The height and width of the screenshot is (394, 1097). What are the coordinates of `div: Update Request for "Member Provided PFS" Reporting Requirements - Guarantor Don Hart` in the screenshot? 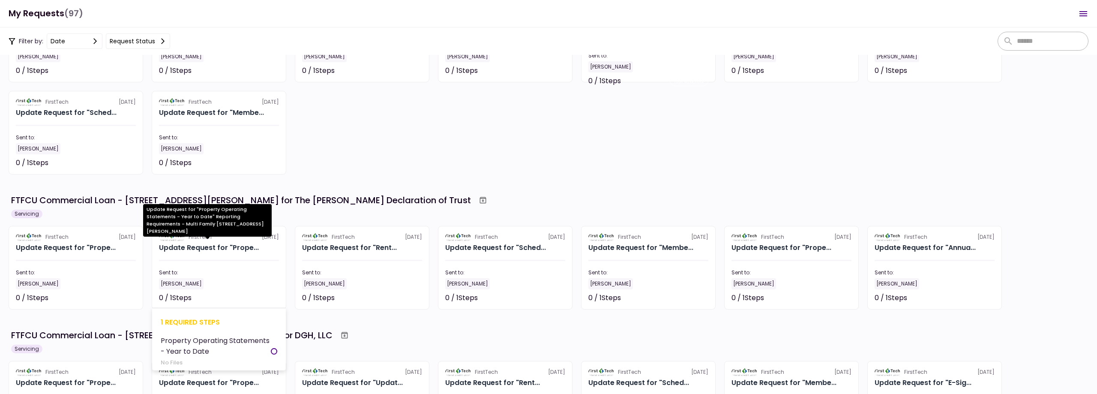 It's located at (784, 383).